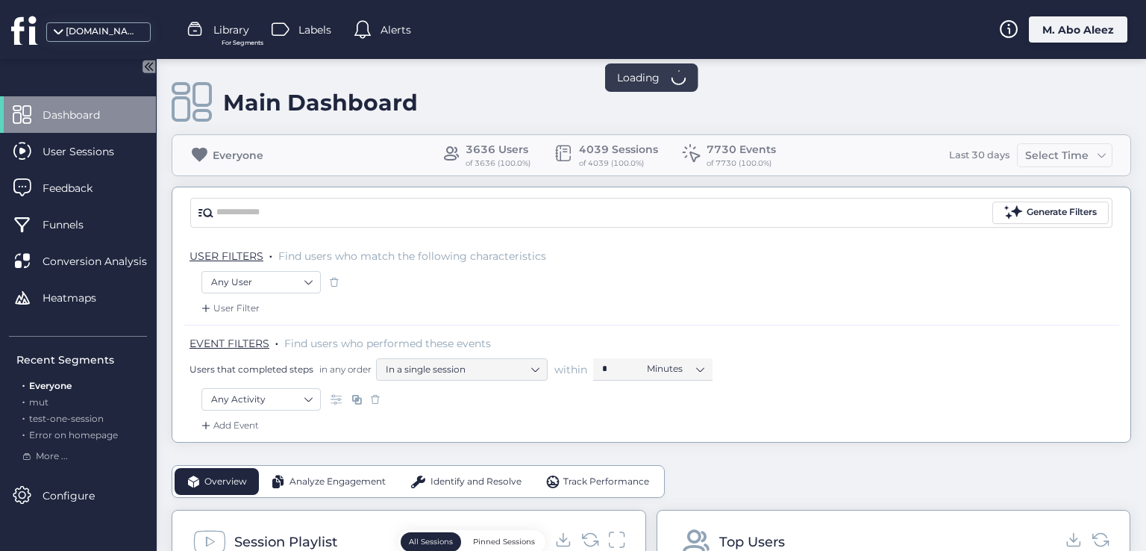  Describe the element at coordinates (80, 495) in the screenshot. I see `span: Configure` at that location.